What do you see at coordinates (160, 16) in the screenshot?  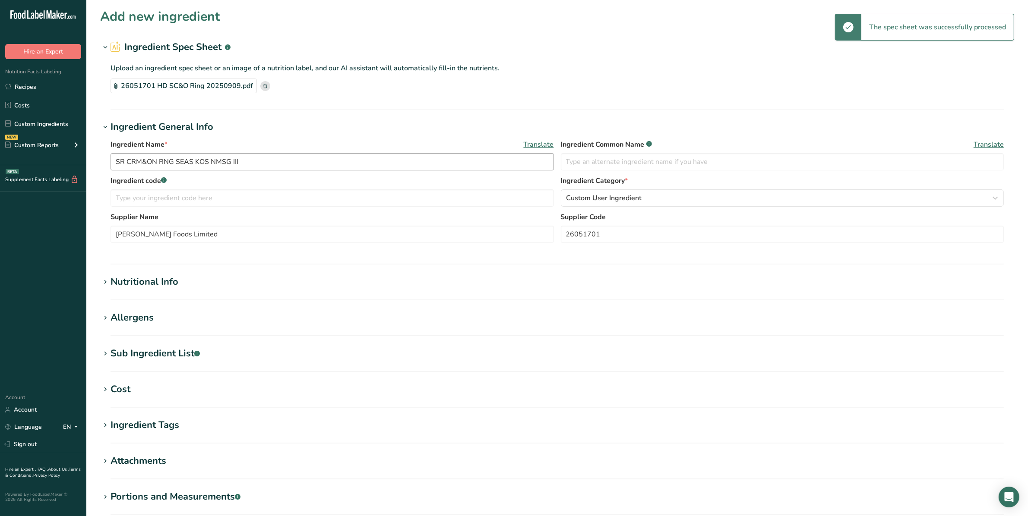 I see `h1: Add new ingredient` at bounding box center [160, 16].